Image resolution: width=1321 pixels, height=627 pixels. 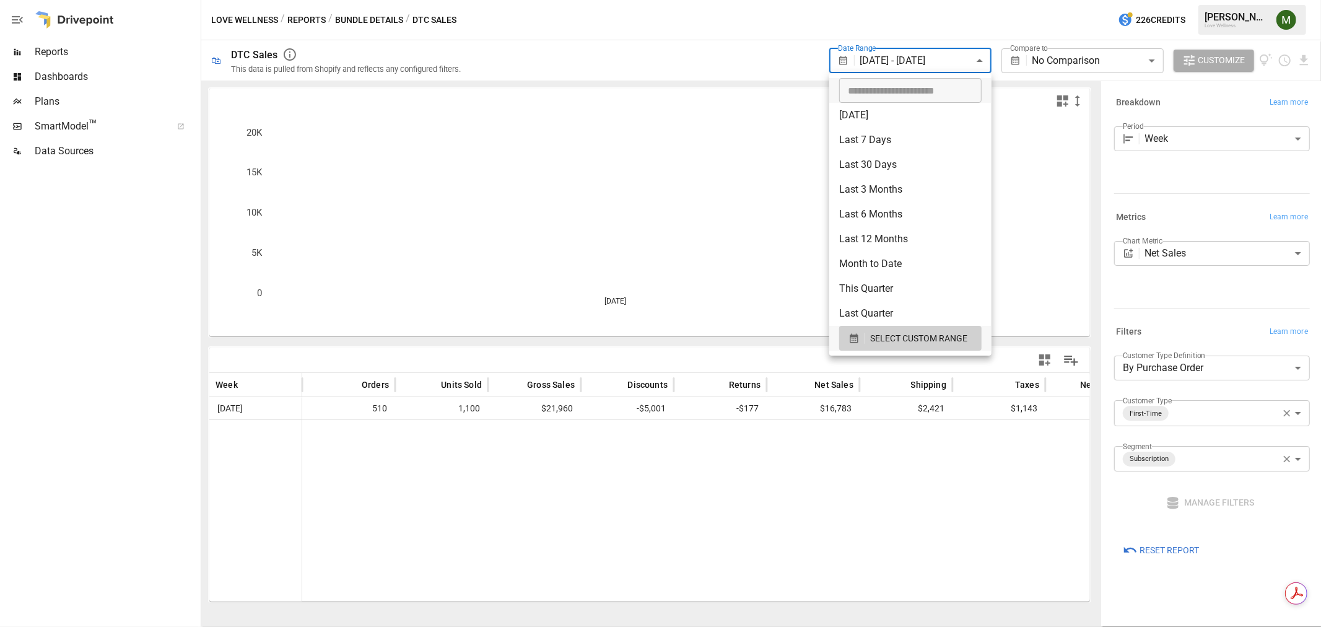 I want to click on li: This Quarter, so click(x=911, y=289).